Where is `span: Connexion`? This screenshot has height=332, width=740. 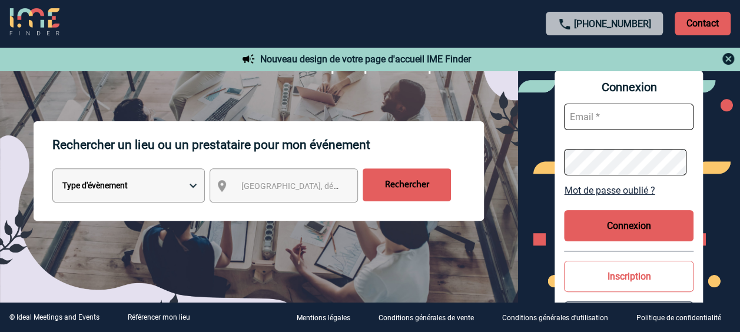 span: Connexion is located at coordinates (629, 87).